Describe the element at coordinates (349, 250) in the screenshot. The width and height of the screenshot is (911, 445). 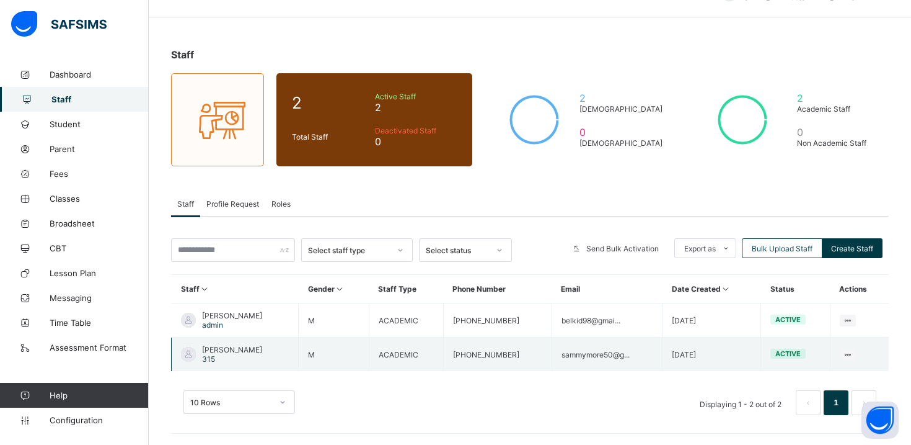
I see `div: Select staff type` at that location.